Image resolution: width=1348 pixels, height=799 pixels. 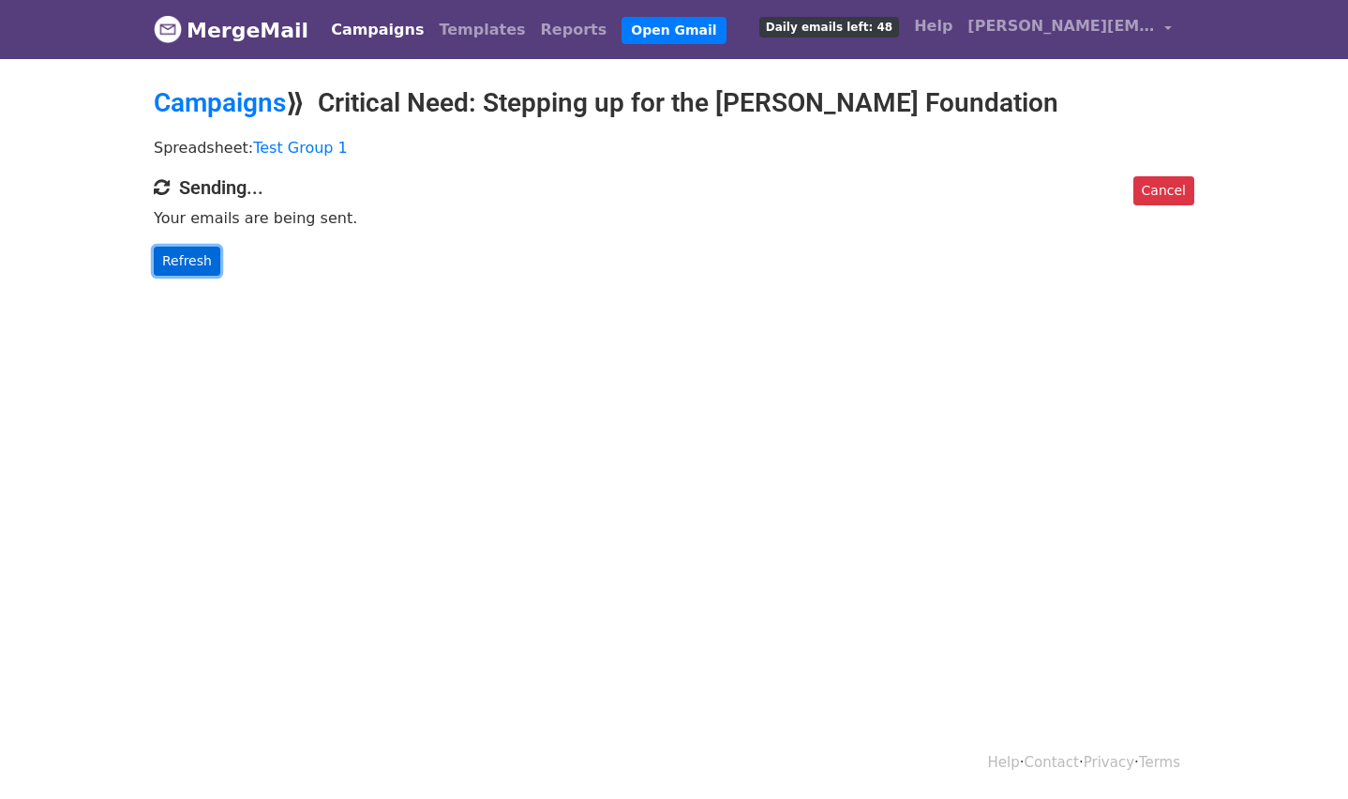 What do you see at coordinates (482, 30) in the screenshot?
I see `a: Templates` at bounding box center [482, 30].